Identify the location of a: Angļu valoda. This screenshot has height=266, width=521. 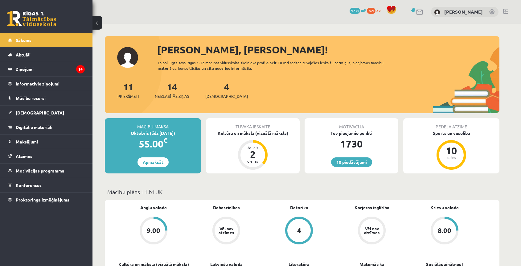
(154, 207).